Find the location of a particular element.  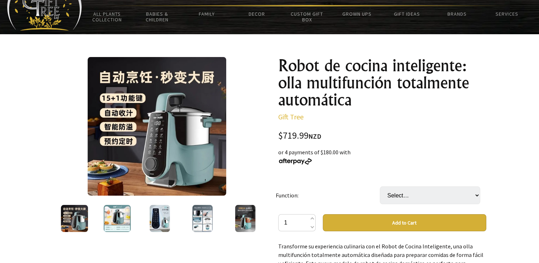

div: or 4 payments of $180.00 with is located at coordinates (382, 156).